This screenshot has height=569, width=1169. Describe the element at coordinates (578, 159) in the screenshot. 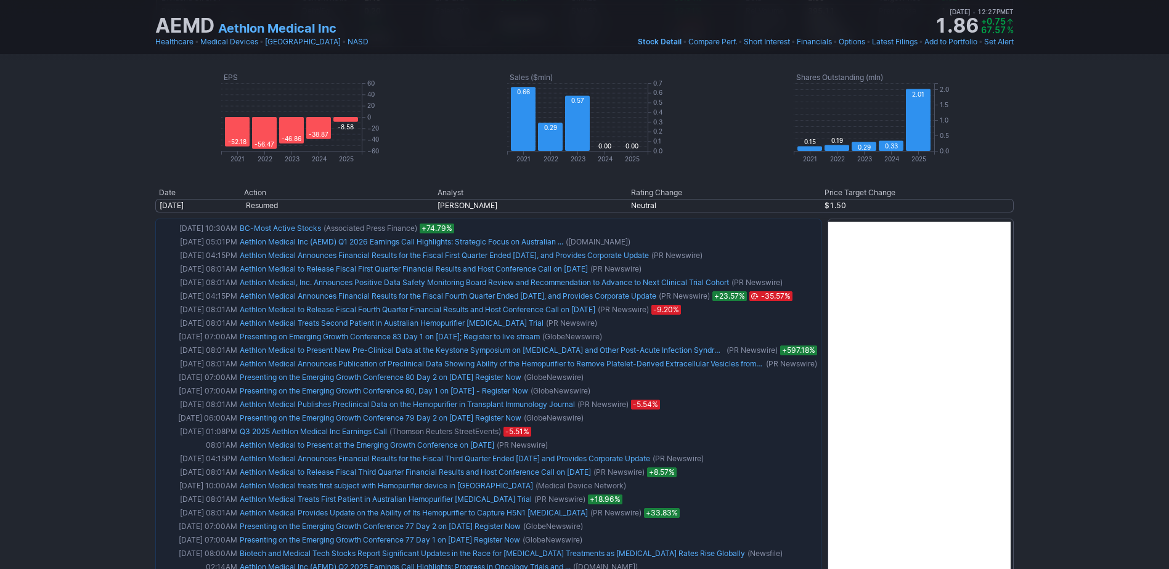

I see `text: 2023` at that location.